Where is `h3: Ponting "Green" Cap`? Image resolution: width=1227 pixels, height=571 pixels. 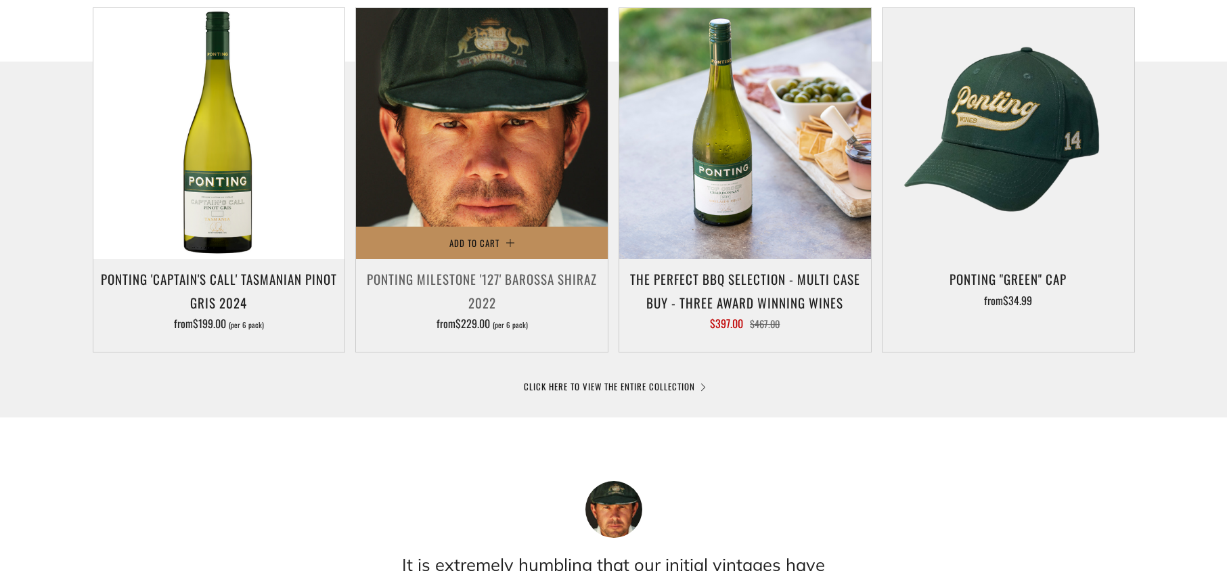
h3: Ponting "Green" Cap is located at coordinates (1008, 279).